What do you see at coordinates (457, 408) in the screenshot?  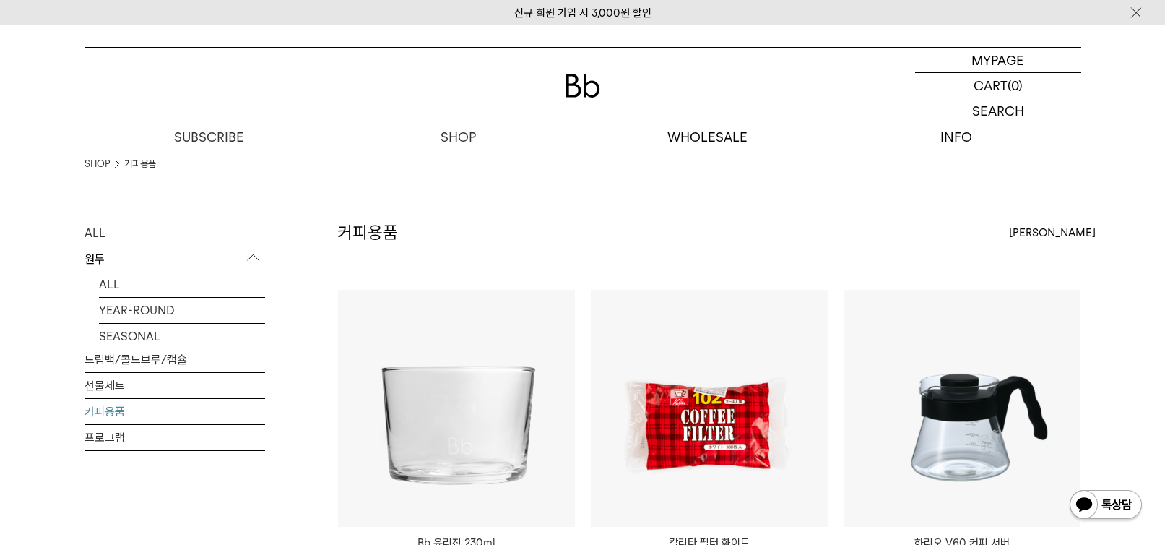 I see `a: Bb 유리잔 230ml` at bounding box center [457, 408].